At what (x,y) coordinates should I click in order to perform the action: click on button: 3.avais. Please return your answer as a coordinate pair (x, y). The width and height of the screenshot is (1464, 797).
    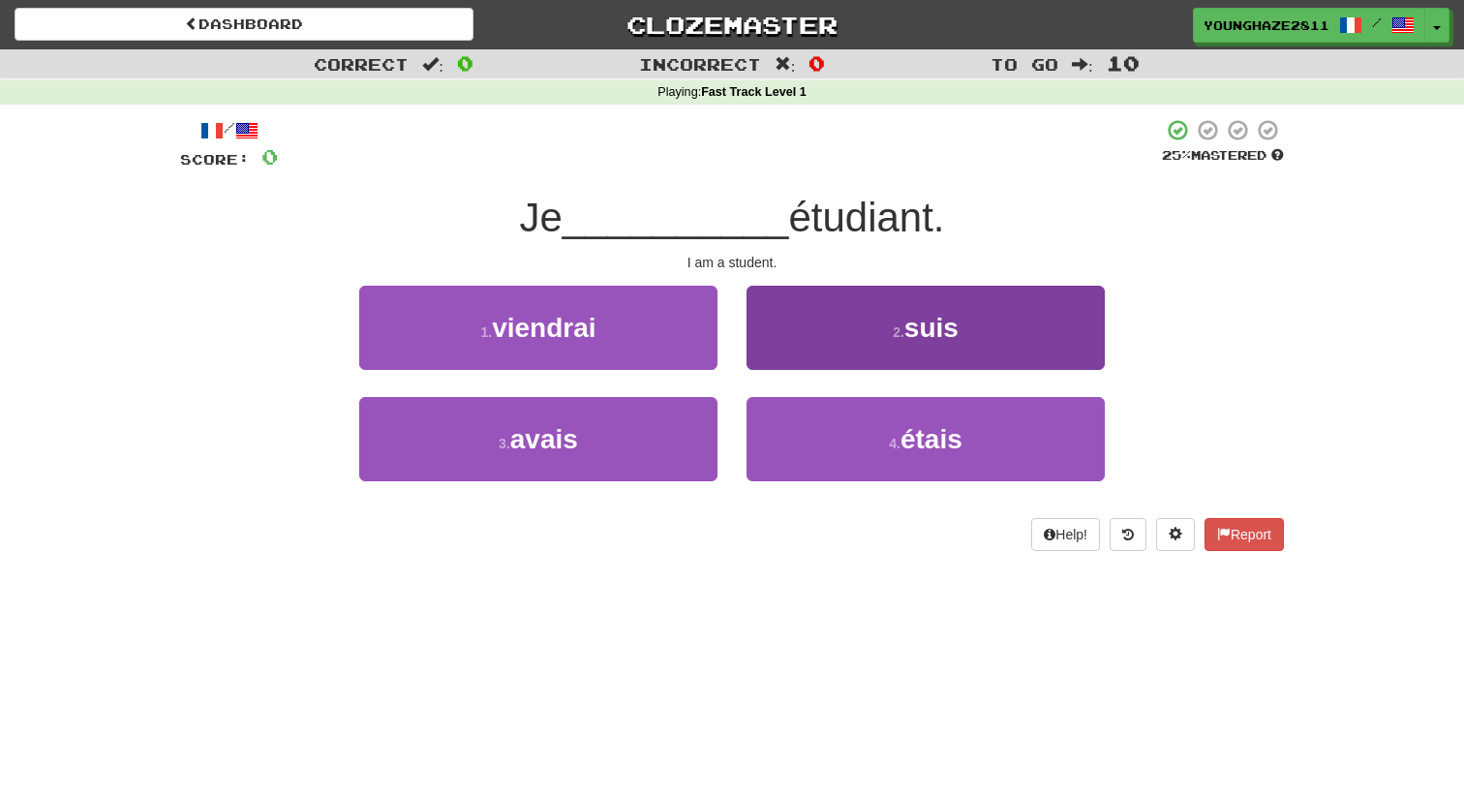
    Looking at the image, I should click on (538, 439).